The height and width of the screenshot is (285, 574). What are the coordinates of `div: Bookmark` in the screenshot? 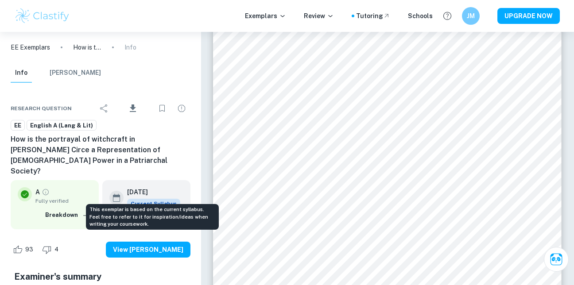 It's located at (162, 109).